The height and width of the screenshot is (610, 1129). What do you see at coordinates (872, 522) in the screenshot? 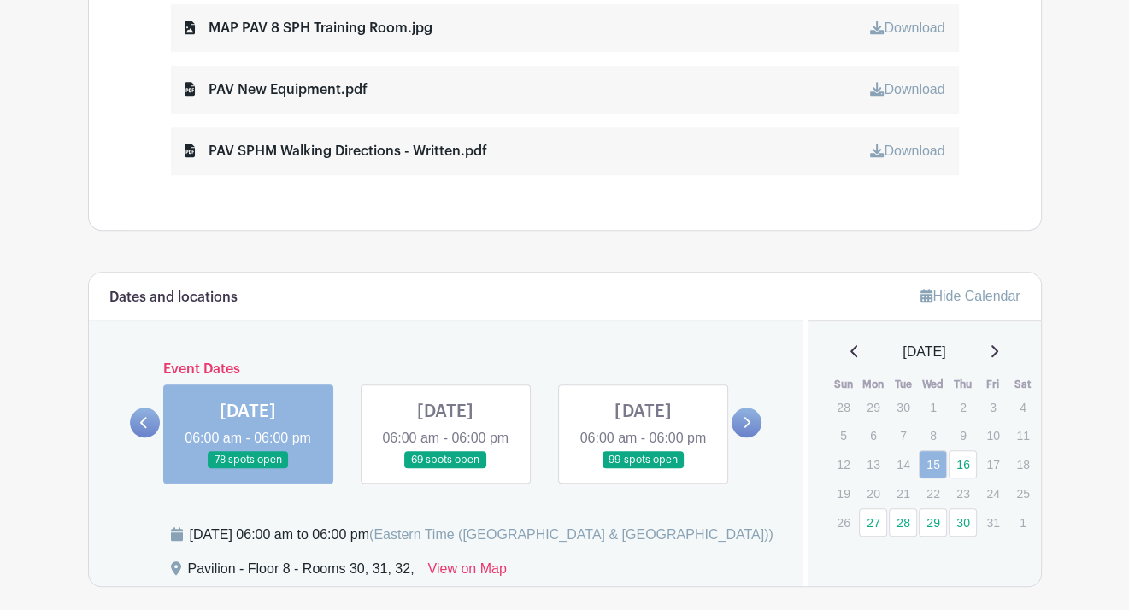
I see `a: 27` at bounding box center [872, 522].